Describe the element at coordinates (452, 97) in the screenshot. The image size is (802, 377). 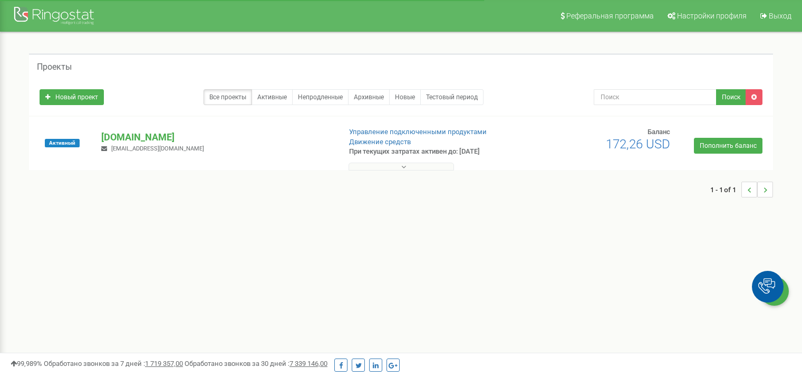
I see `a: Тестовый период` at that location.